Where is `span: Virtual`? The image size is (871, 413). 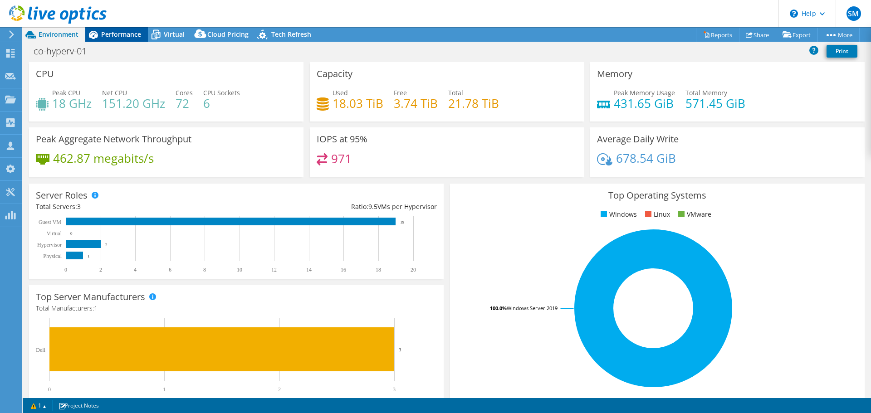
span: Virtual is located at coordinates (174, 34).